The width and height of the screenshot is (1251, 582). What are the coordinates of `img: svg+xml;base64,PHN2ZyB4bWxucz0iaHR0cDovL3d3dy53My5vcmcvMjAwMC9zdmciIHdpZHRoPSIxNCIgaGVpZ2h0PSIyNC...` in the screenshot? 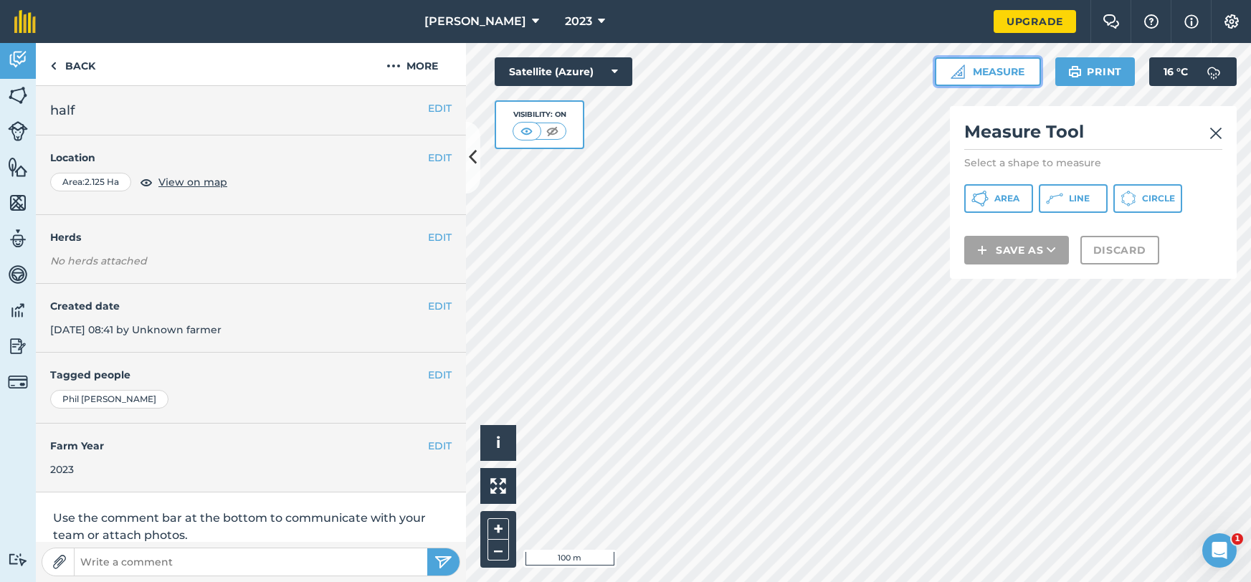 It's located at (982, 250).